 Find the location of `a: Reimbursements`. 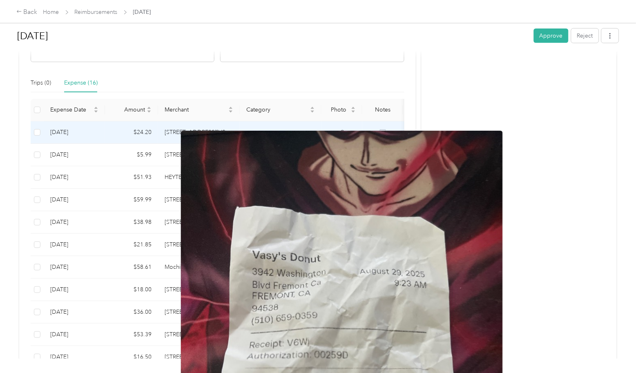

a: Reimbursements is located at coordinates (96, 12).